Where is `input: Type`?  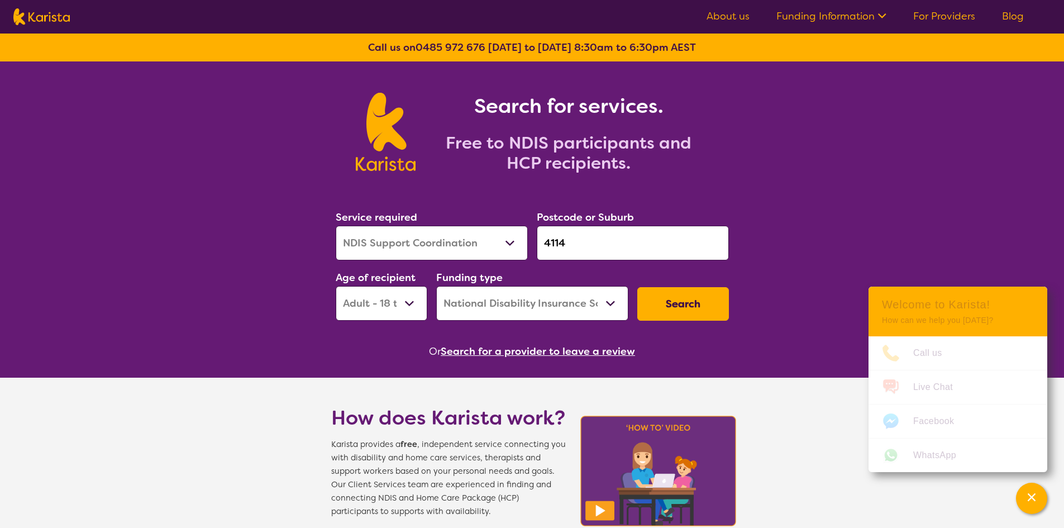 input: Type is located at coordinates (633, 243).